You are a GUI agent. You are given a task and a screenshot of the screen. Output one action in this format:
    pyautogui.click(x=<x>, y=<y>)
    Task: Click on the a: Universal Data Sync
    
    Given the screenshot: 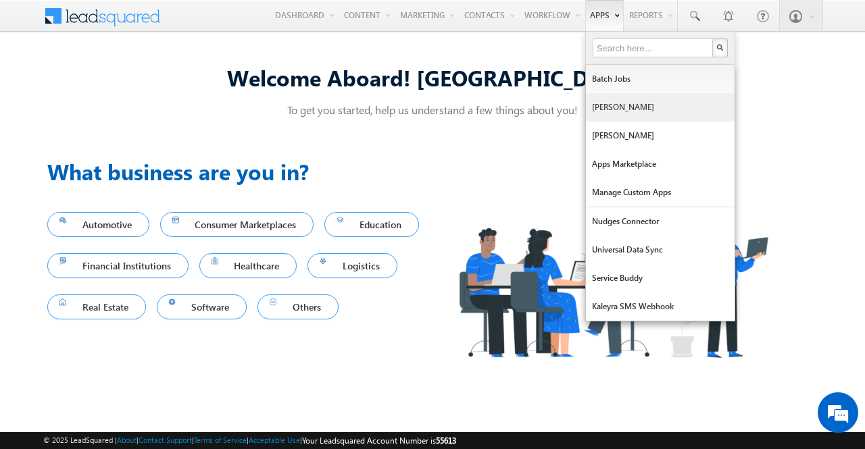 What is the action you would take?
    pyautogui.click(x=660, y=250)
    